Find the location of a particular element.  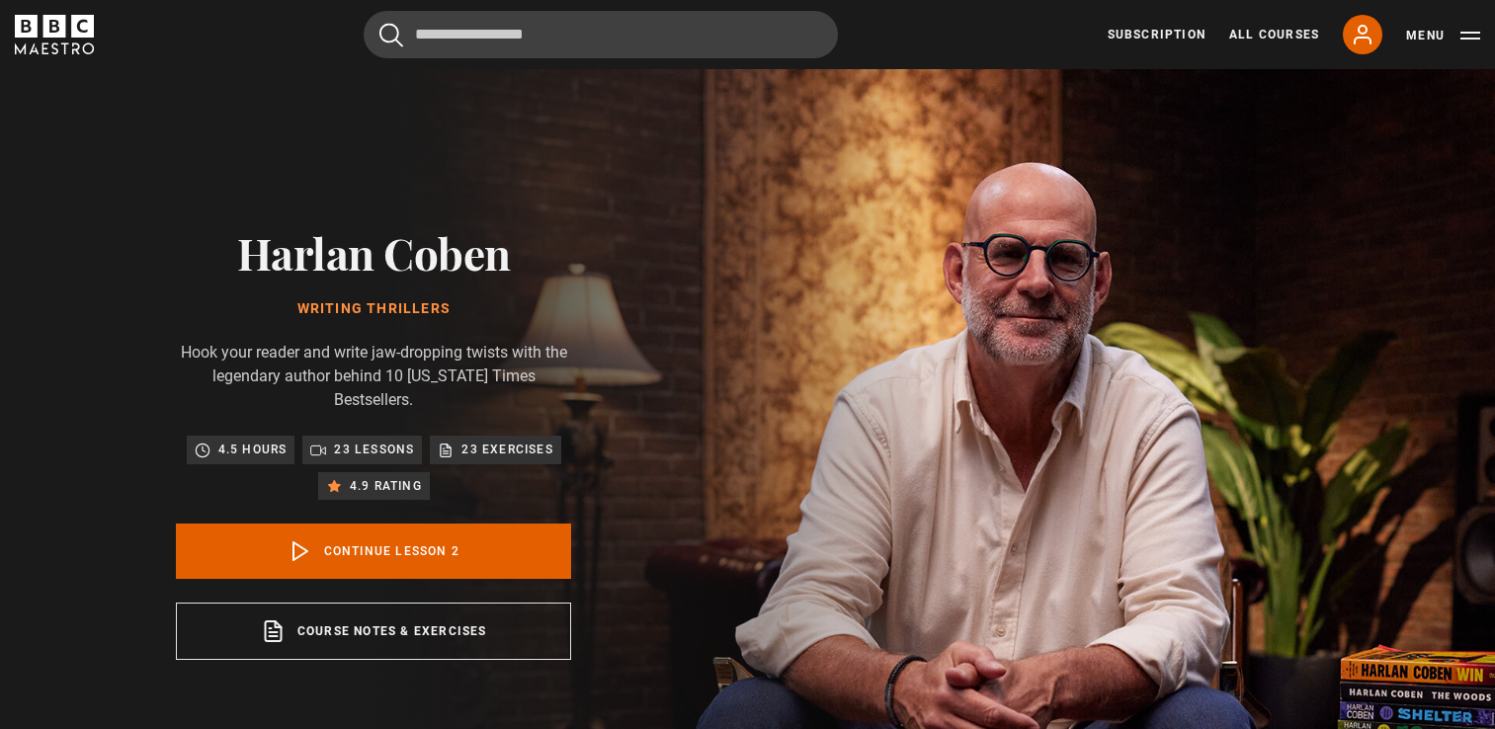

h2: Harlan Coben is located at coordinates (374, 252).